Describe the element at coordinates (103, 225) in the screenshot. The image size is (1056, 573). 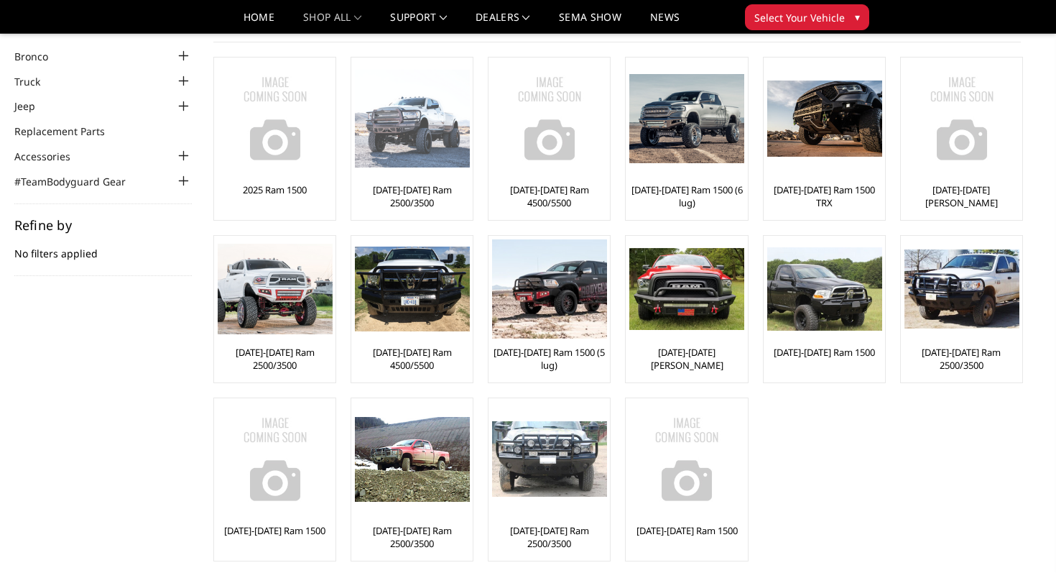
I see `h5: Refine by` at that location.